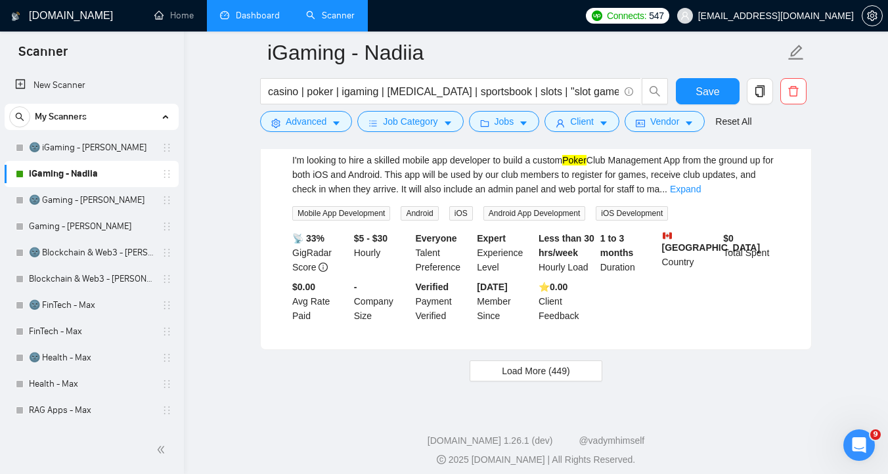 This screenshot has width=888, height=474. I want to click on a: setting, so click(872, 16).